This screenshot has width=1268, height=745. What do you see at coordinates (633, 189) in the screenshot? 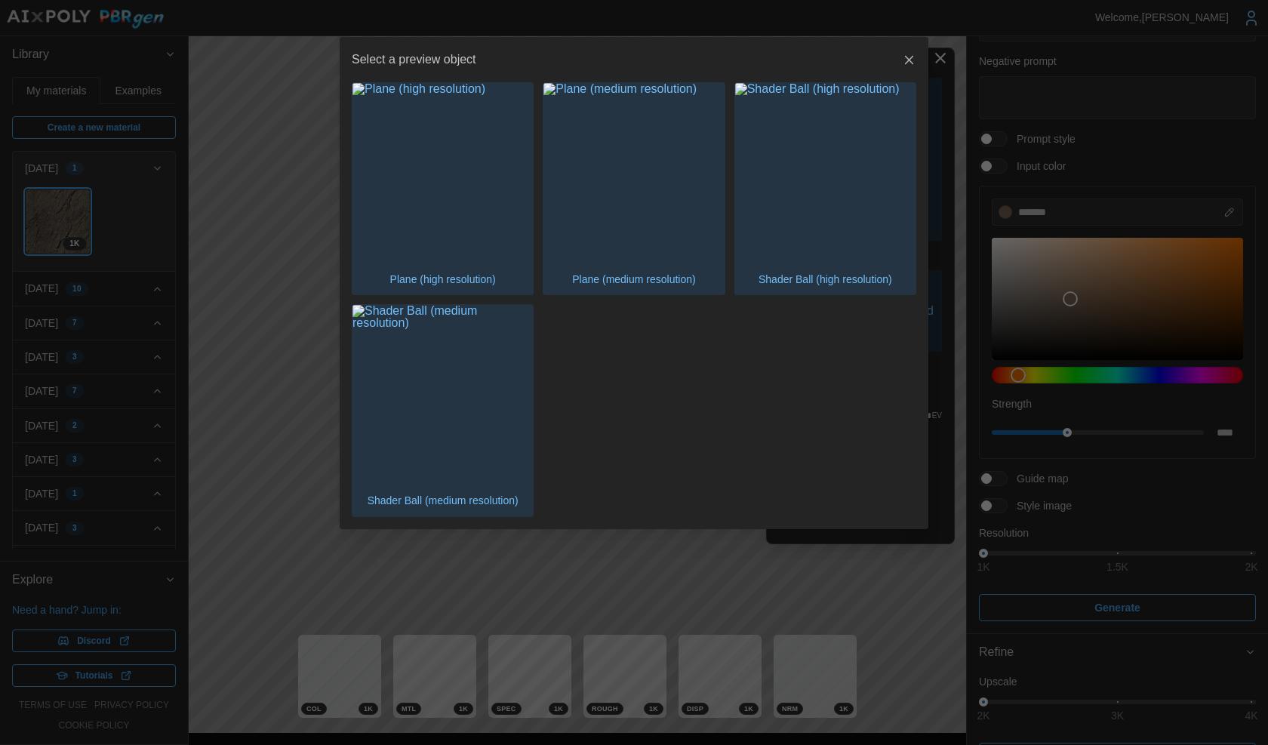
I see `button: Plane (medium resolution)Plane (medium resolution)` at bounding box center [633, 189].